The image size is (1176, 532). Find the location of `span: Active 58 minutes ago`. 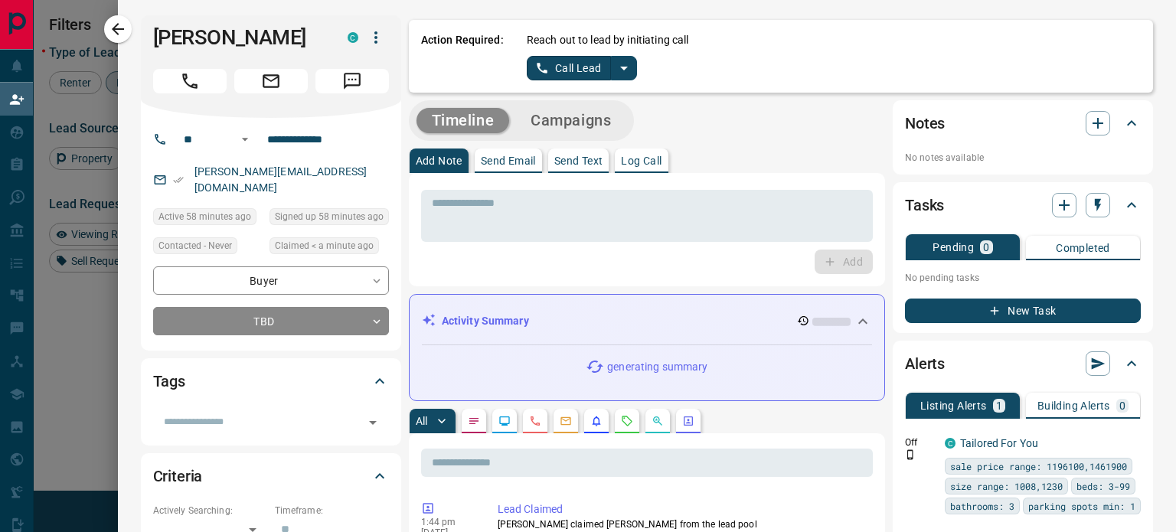

span: Active 58 minutes ago is located at coordinates (204, 217).